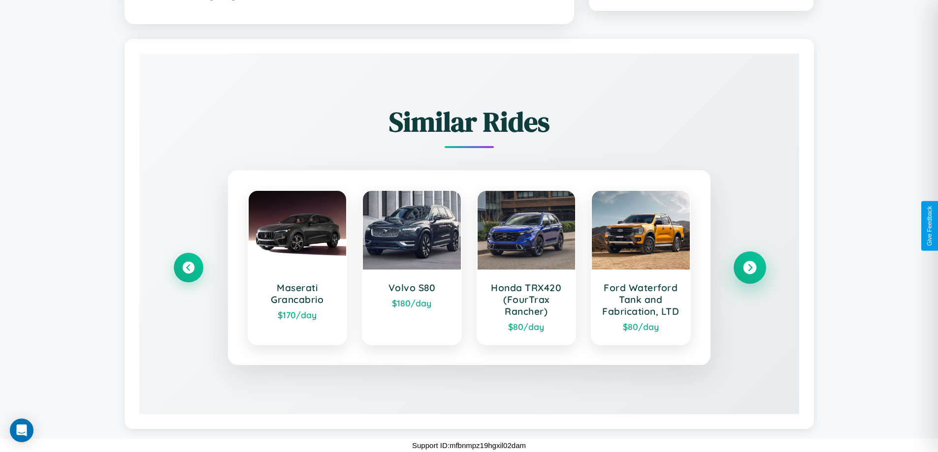  I want to click on div: Give Feedback, so click(930, 226).